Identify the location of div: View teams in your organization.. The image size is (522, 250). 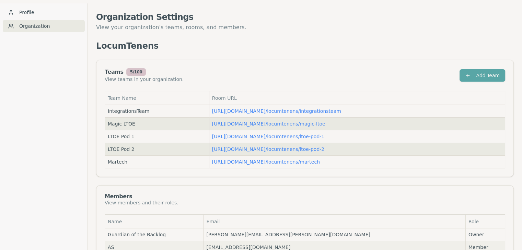
(144, 79).